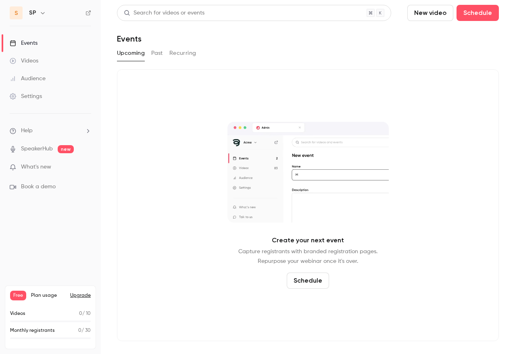  I want to click on div: Events, so click(23, 43).